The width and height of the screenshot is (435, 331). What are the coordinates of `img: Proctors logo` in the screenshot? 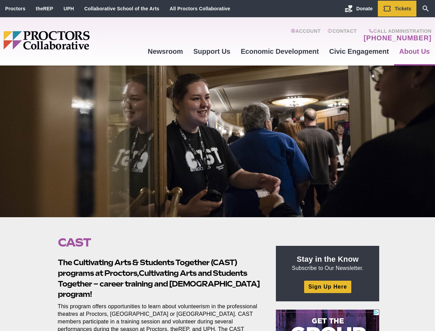 It's located at (73, 40).